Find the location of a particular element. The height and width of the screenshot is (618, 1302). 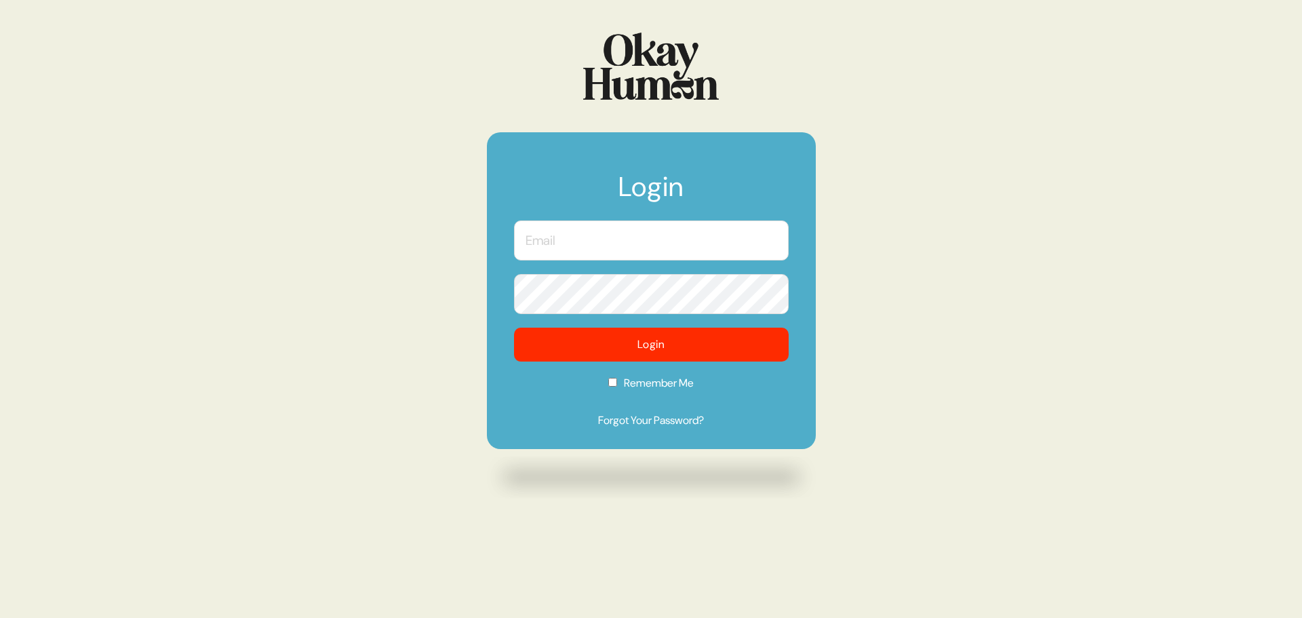

input: Remember Me is located at coordinates (612, 382).